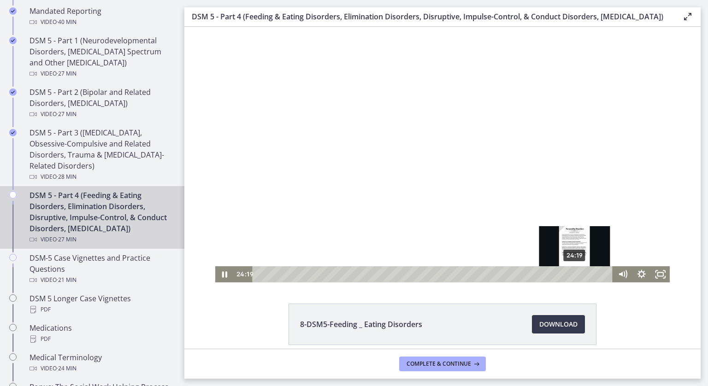 The image size is (708, 386). I want to click on button: Pause, so click(40, 248).